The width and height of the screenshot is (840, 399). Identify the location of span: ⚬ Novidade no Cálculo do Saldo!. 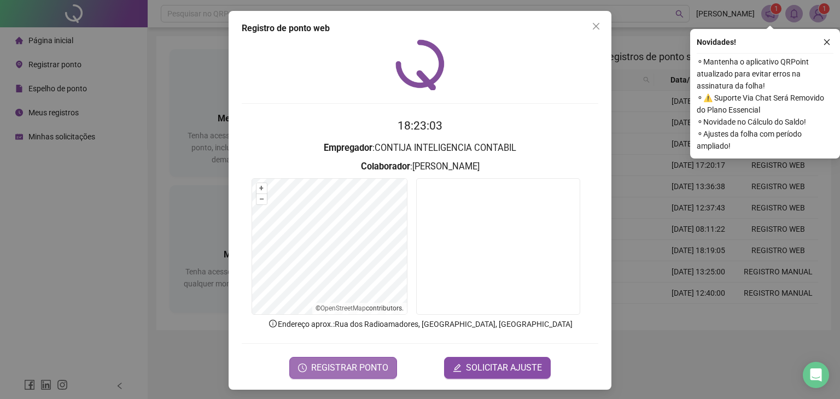
(765, 122).